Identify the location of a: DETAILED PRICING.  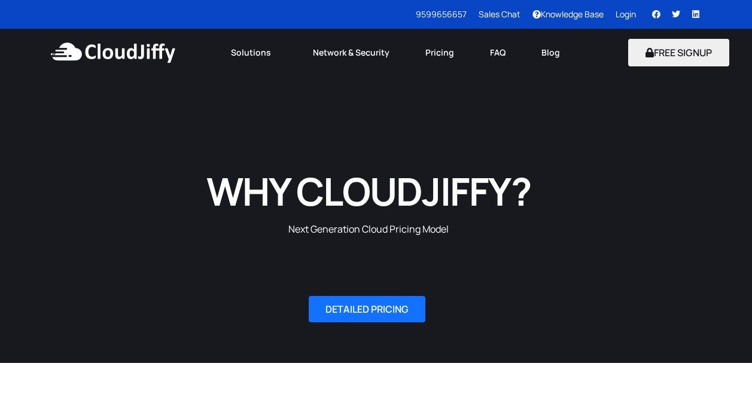
(367, 309).